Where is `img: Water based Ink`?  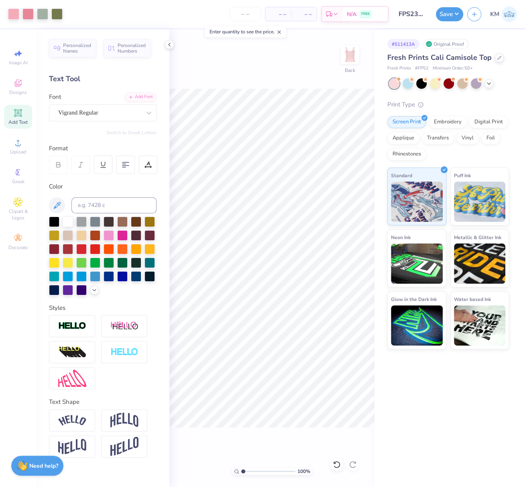 img: Water based Ink is located at coordinates (480, 325).